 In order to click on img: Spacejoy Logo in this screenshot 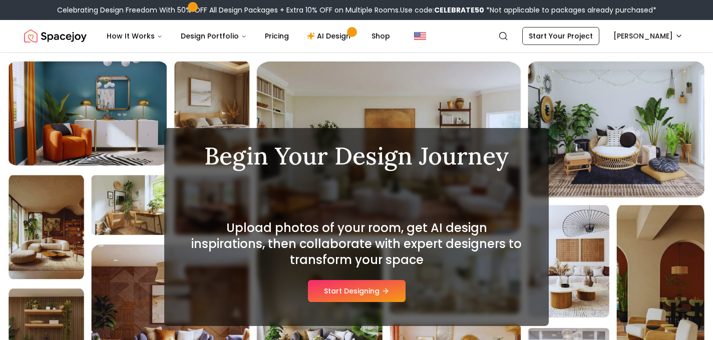, I will do `click(55, 36)`.